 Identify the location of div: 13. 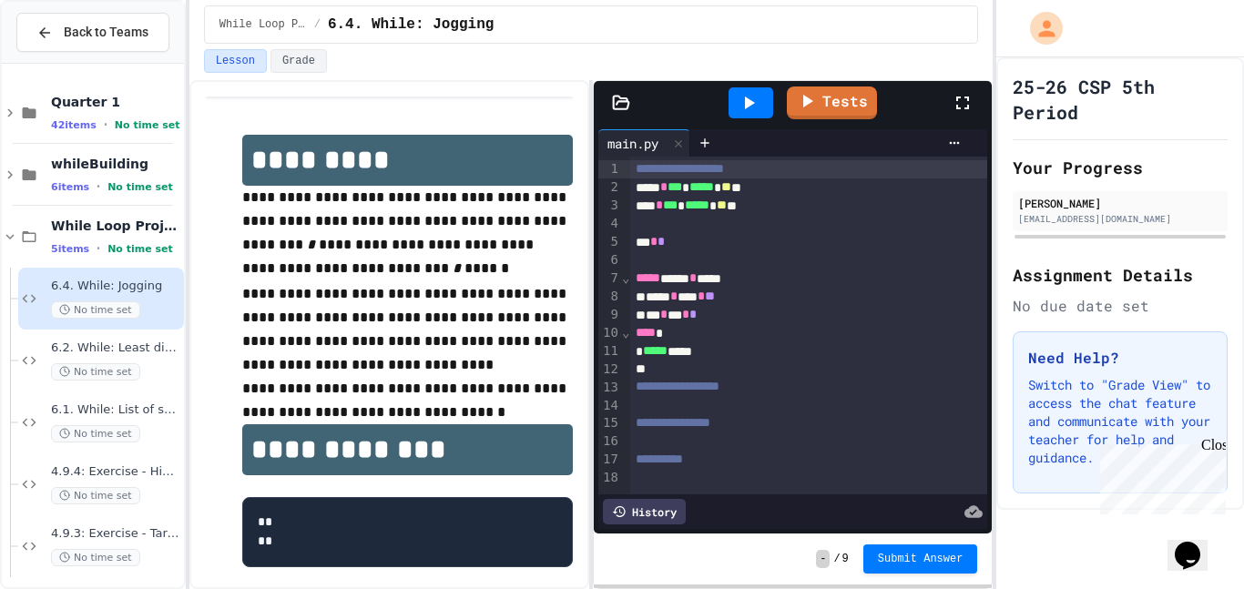
(609, 388).